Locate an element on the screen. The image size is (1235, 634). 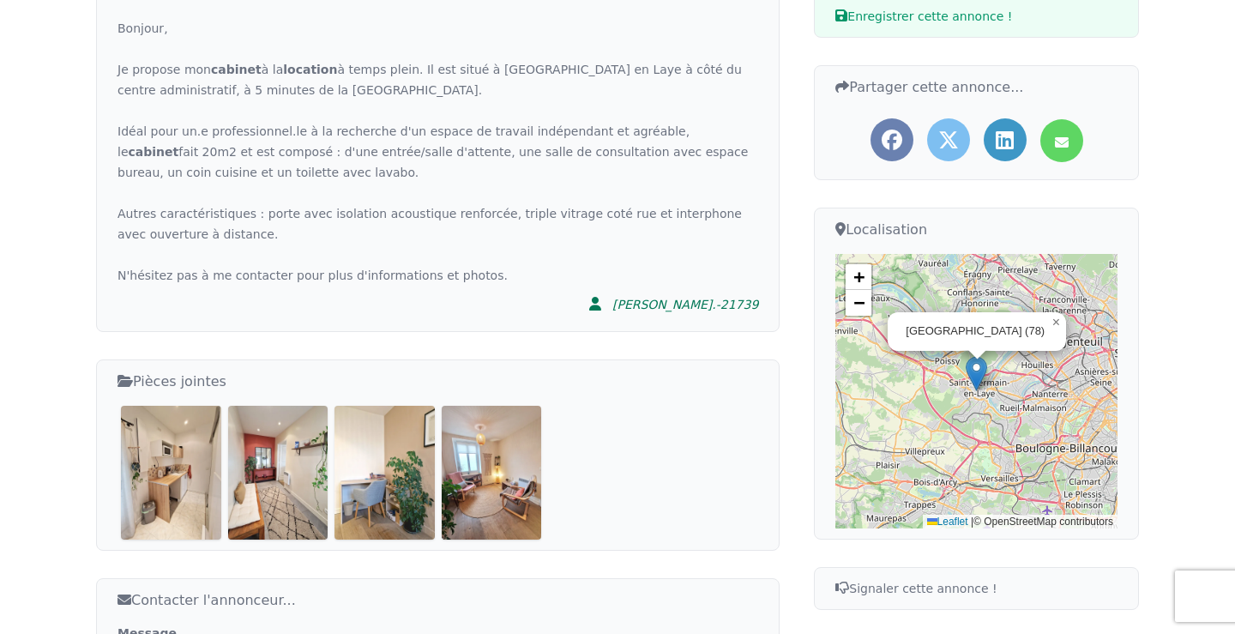
h3: Pièces jointes is located at coordinates (437, 381).